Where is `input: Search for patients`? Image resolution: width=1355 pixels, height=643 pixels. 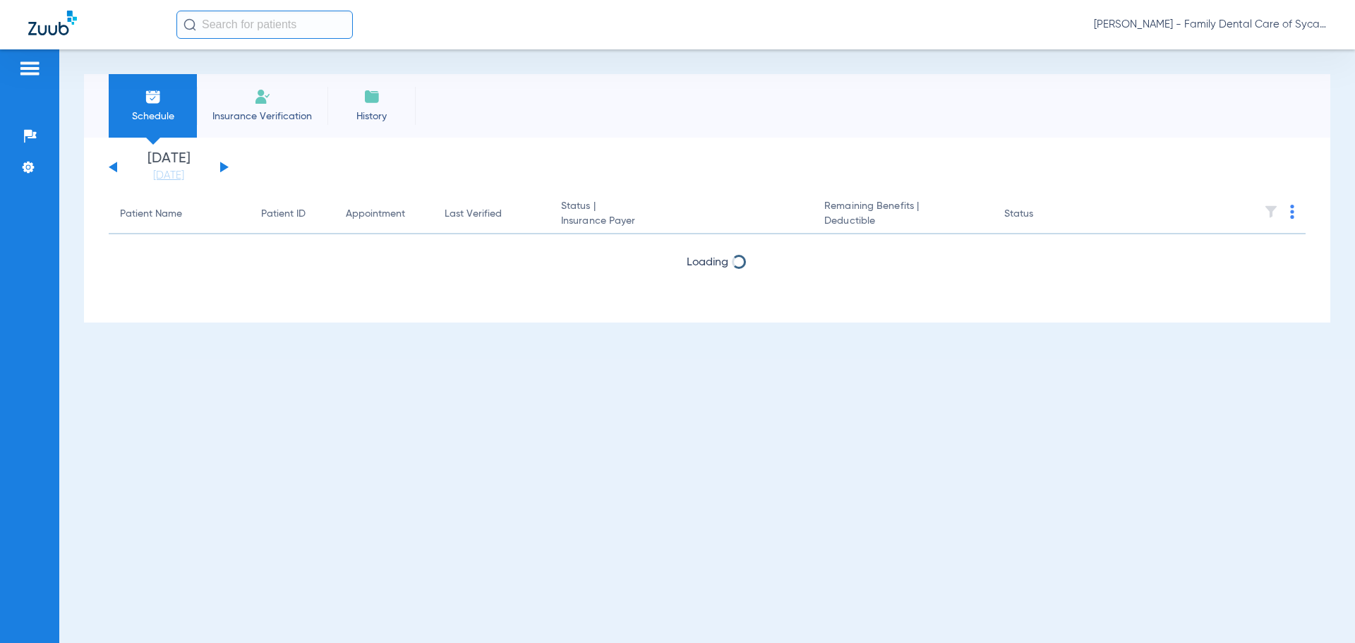 input: Search for patients is located at coordinates (265, 25).